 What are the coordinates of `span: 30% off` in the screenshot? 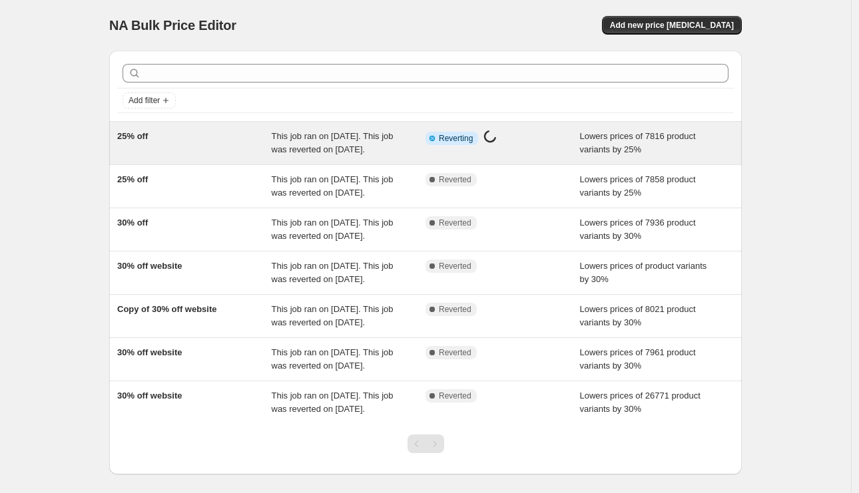 It's located at (132, 222).